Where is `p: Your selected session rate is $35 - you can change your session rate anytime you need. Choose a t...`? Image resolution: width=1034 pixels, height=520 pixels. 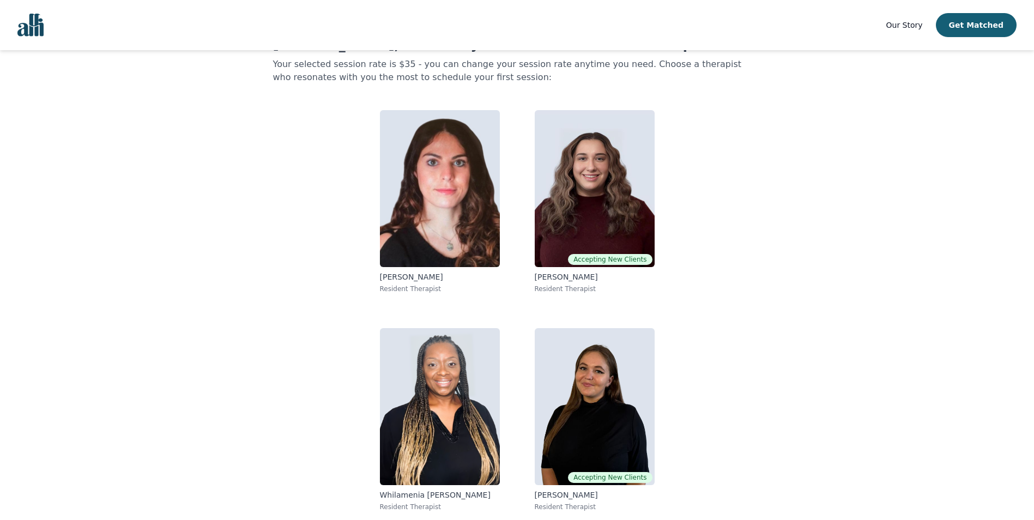 p: Your selected session rate is $35 - you can change your session rate anytime you need. Choose a t... is located at coordinates (517, 71).